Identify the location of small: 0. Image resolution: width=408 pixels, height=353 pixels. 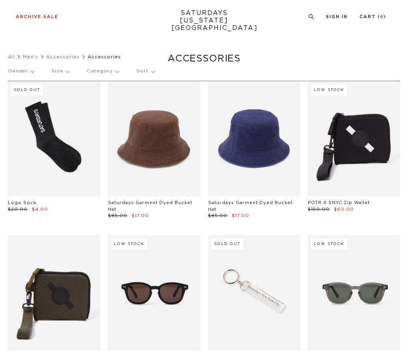
(382, 17).